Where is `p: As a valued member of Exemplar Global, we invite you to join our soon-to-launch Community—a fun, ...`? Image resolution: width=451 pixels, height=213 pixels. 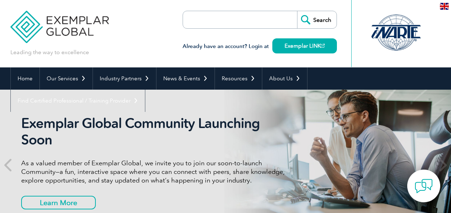 p: As a valued member of Exemplar Global, we invite you to join our soon-to-launch Community—a fun, ... is located at coordinates (156, 172).